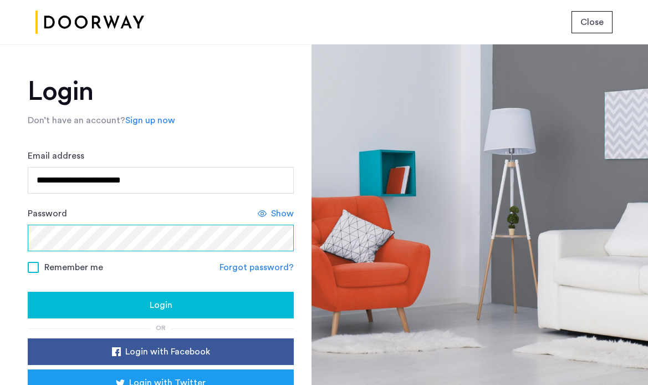  What do you see at coordinates (77, 120) in the screenshot?
I see `span: Don’t have an account?` at bounding box center [77, 120].